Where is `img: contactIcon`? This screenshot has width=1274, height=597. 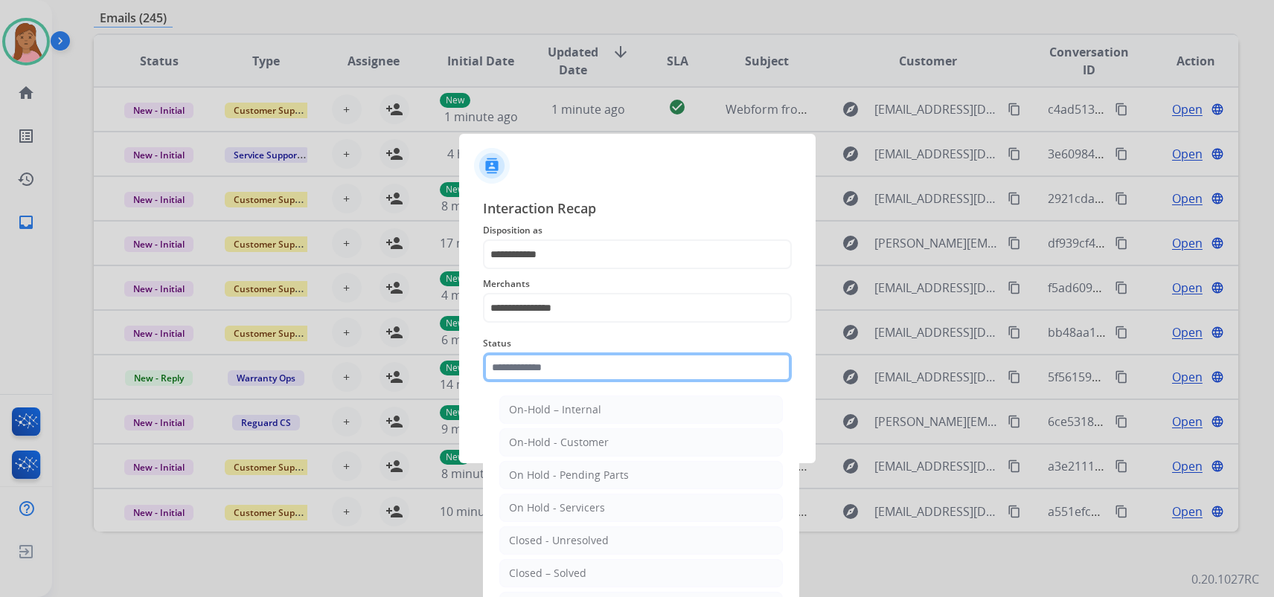 img: contactIcon is located at coordinates (492, 166).